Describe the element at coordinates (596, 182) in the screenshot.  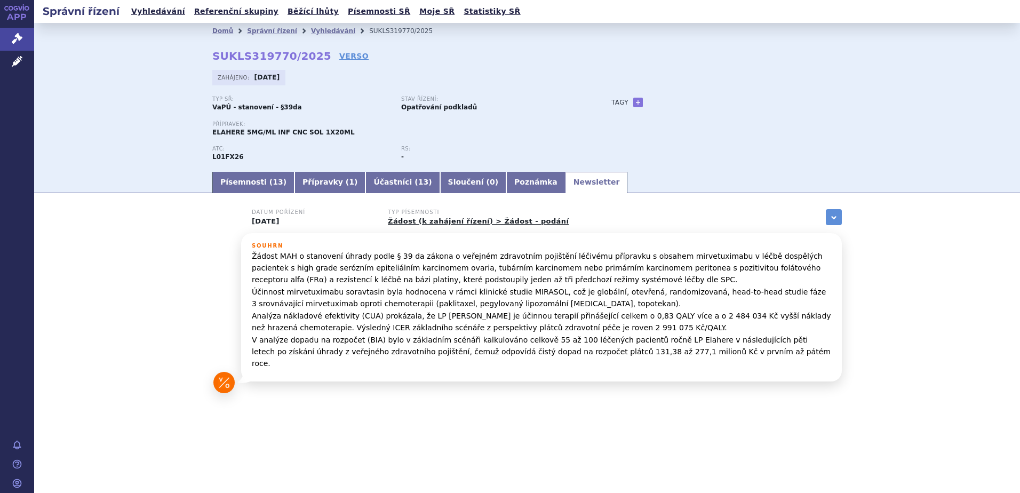
I see `a: Newsletter` at that location.